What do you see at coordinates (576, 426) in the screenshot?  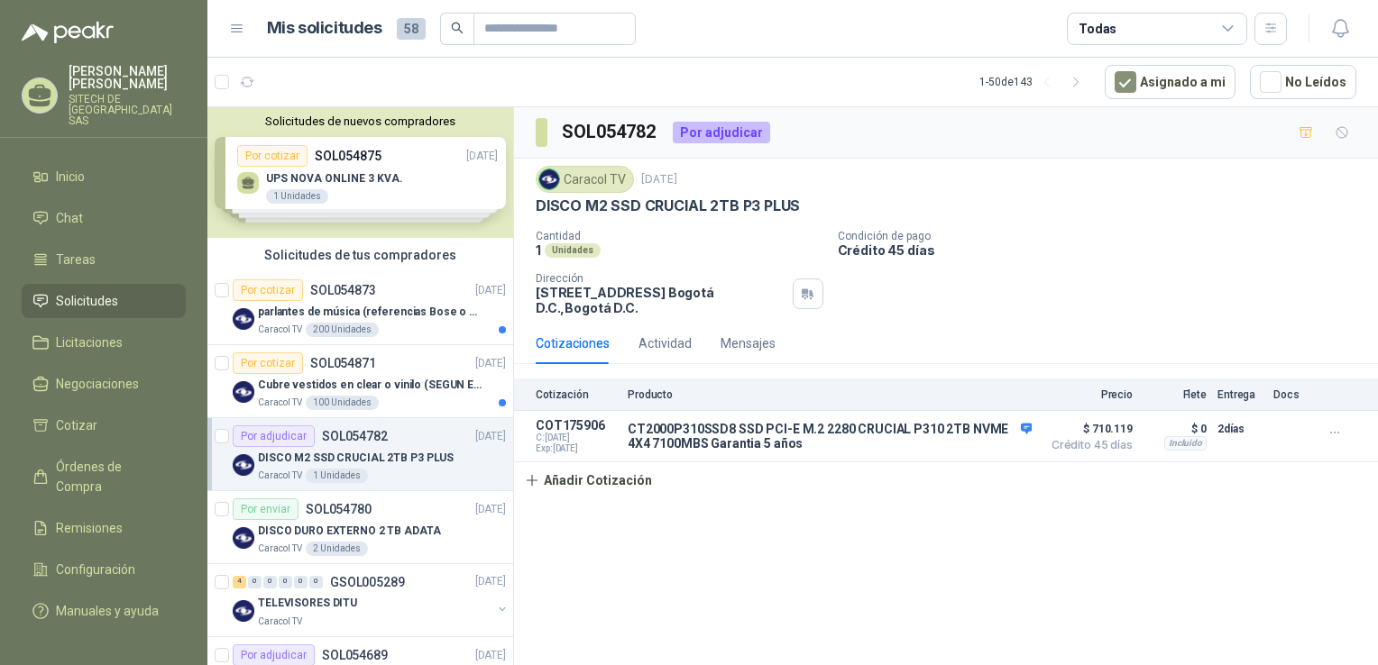 I see `p: COT175906` at bounding box center [576, 426].